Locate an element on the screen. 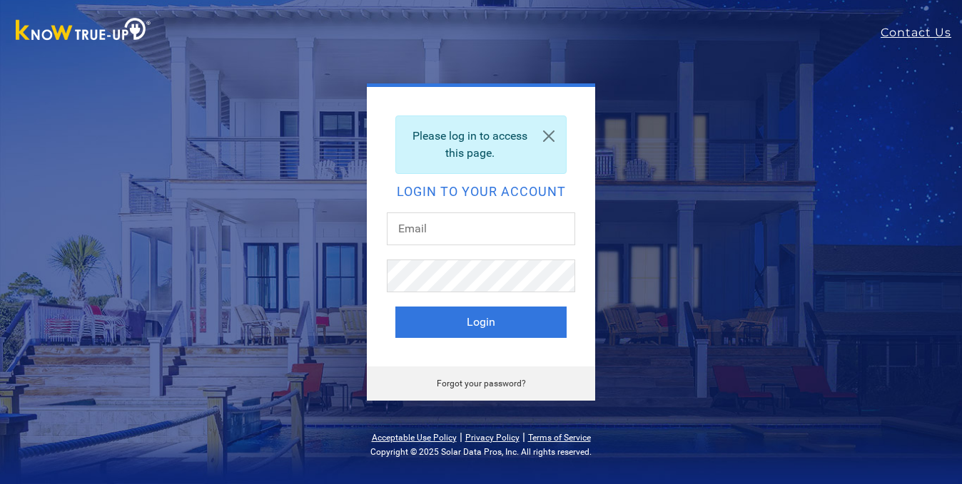  h2: Login to your account is located at coordinates (481, 192).